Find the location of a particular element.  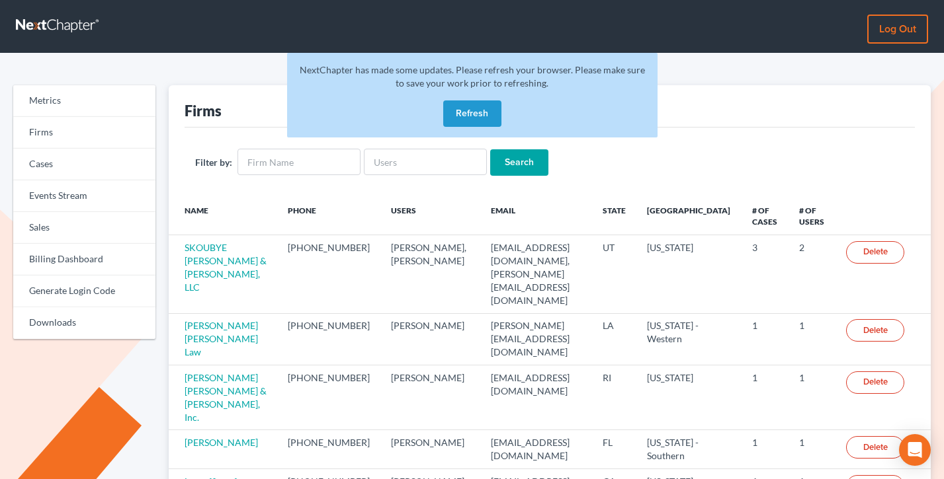

th: Users is located at coordinates (430, 216).